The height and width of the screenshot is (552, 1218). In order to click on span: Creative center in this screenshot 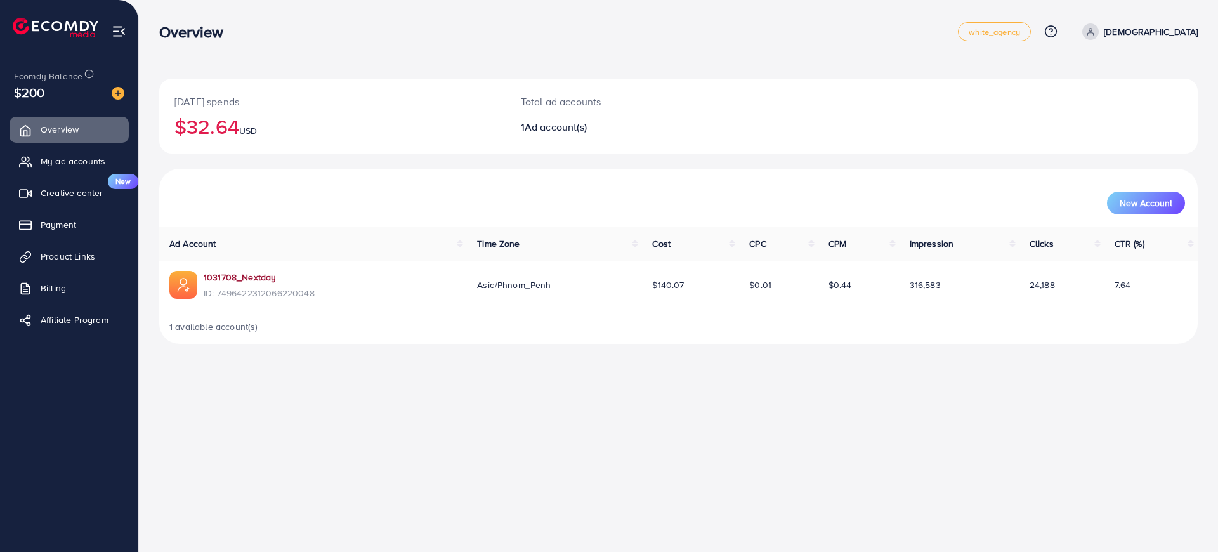, I will do `click(72, 193)`.